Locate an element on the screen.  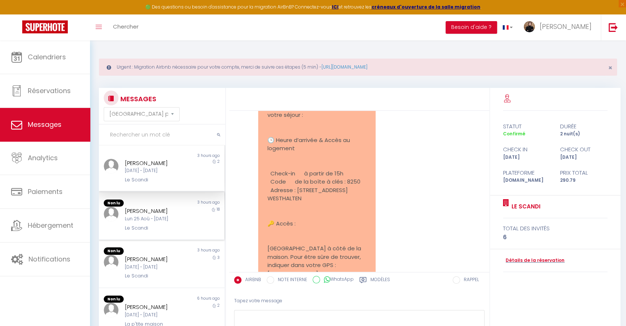
h3: MESSAGES is located at coordinates (137, 99).